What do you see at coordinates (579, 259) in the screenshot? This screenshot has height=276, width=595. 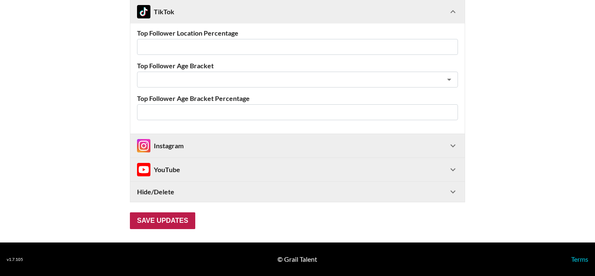 I see `a: Terms` at bounding box center [579, 259].